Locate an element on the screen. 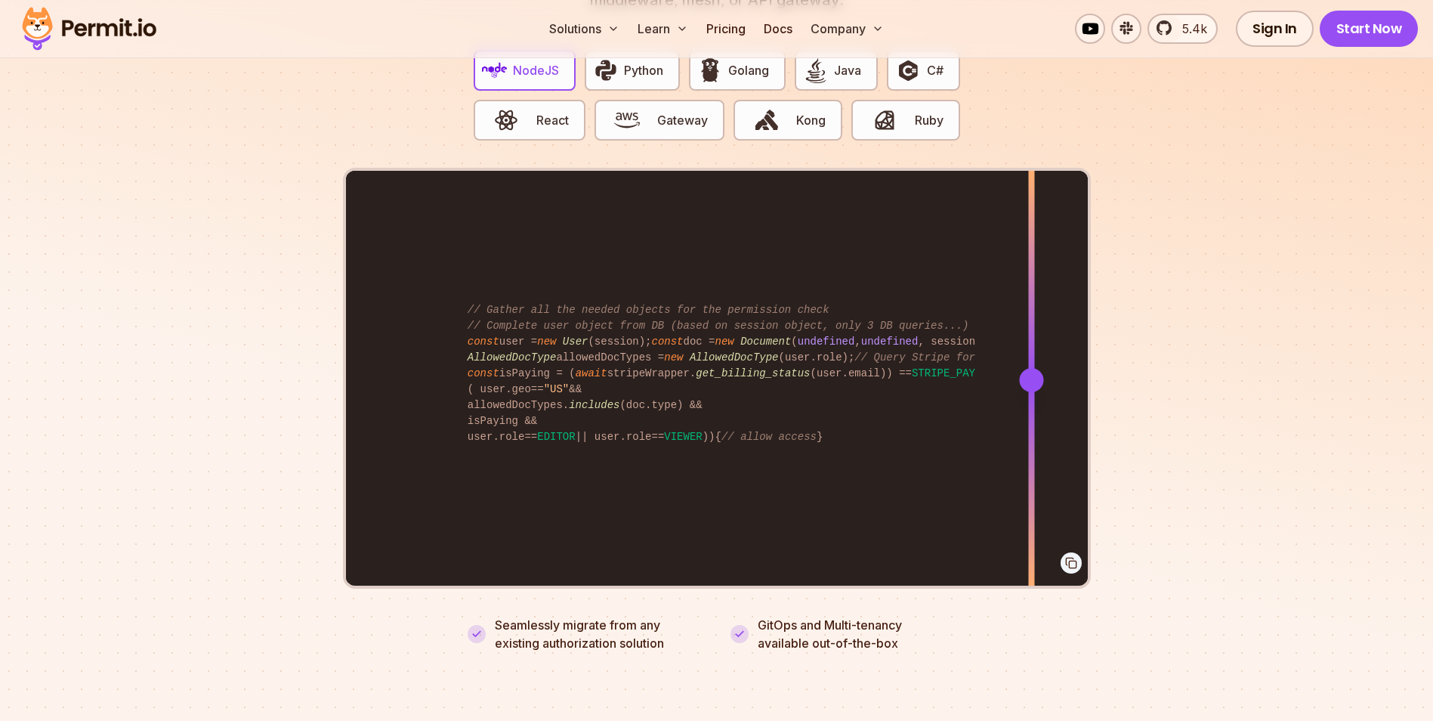  span: Document is located at coordinates (765, 341).